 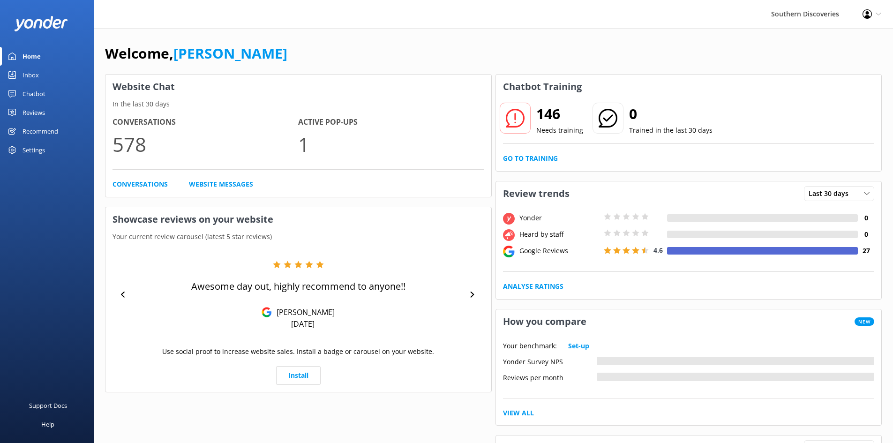 I want to click on p: 1, so click(x=391, y=144).